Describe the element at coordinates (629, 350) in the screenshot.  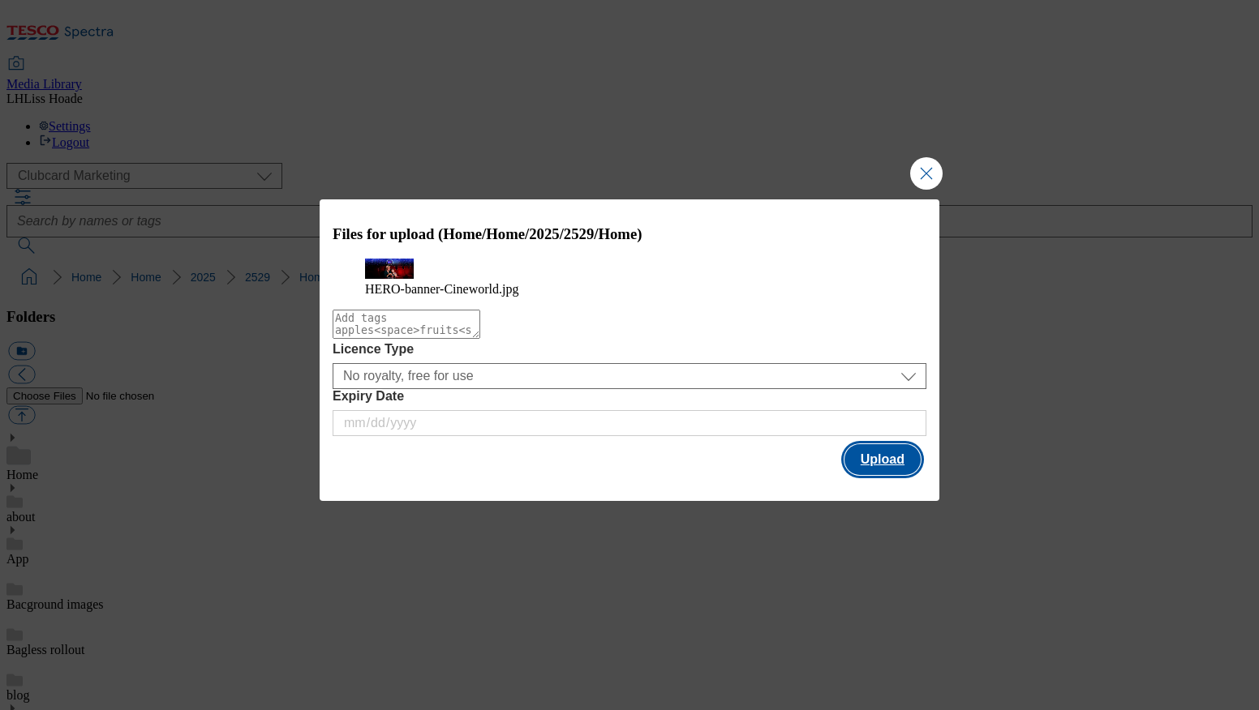
I see `div: Modal` at that location.